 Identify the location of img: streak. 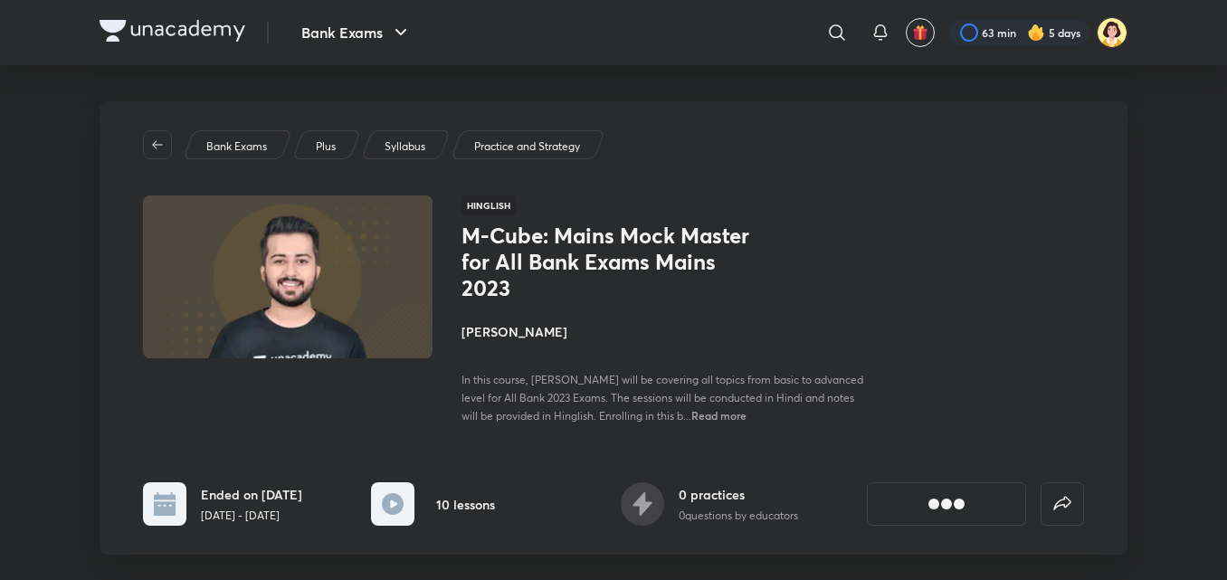
(1036, 33).